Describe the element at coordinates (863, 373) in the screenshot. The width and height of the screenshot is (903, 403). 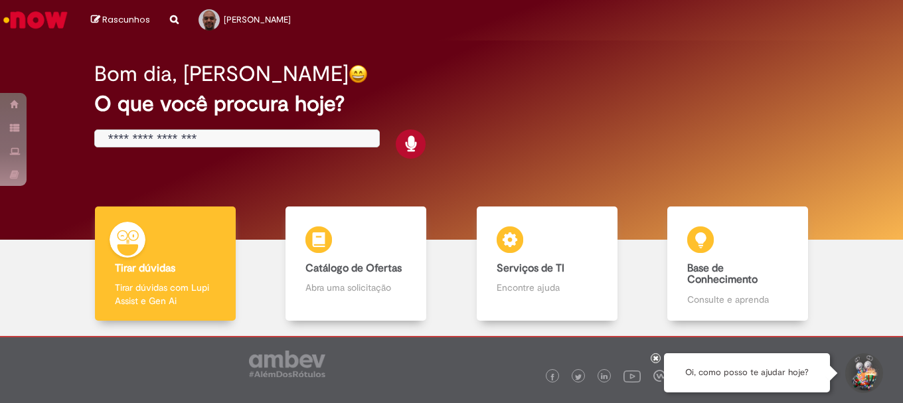
I see `button: Iniciar Conversa de Suporte` at that location.